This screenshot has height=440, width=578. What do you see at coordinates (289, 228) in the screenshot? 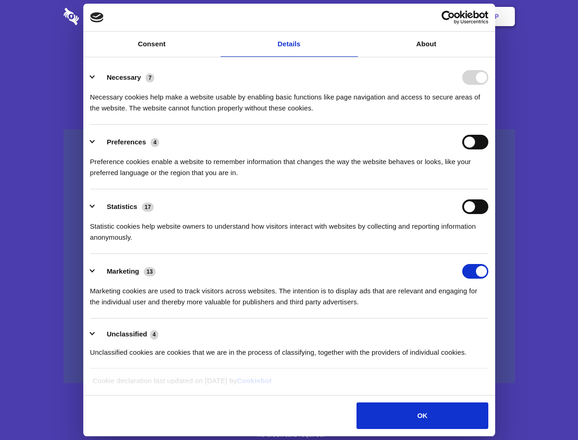
I see `div: Statistic cookies help website owners to understand how visitors interact with websites by collec...` at bounding box center [289, 228].